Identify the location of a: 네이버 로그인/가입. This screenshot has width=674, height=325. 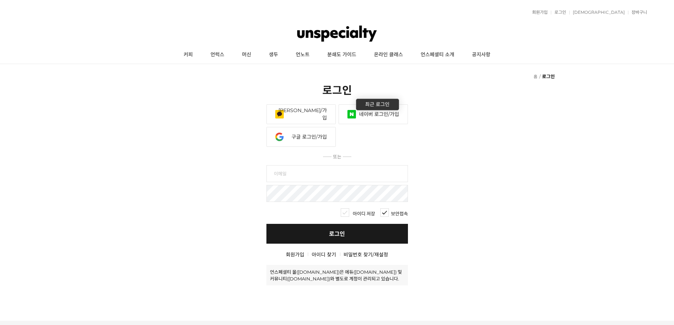
(374, 114).